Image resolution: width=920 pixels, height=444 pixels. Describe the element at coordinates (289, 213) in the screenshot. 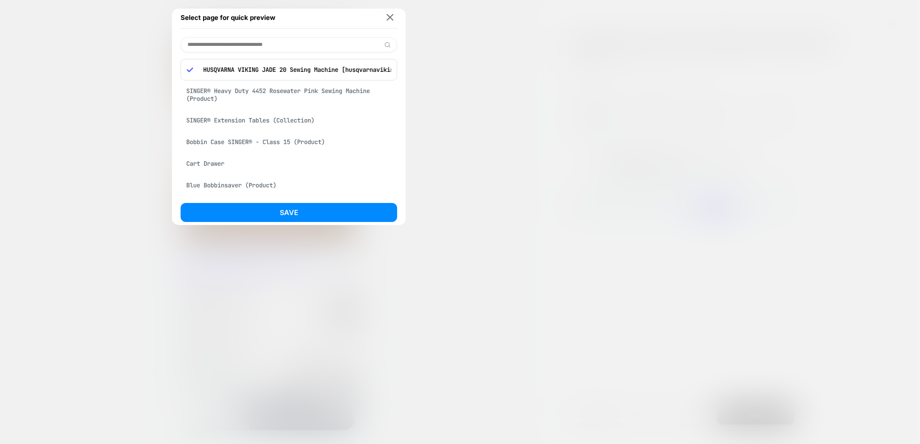

I see `button: Save` at that location.